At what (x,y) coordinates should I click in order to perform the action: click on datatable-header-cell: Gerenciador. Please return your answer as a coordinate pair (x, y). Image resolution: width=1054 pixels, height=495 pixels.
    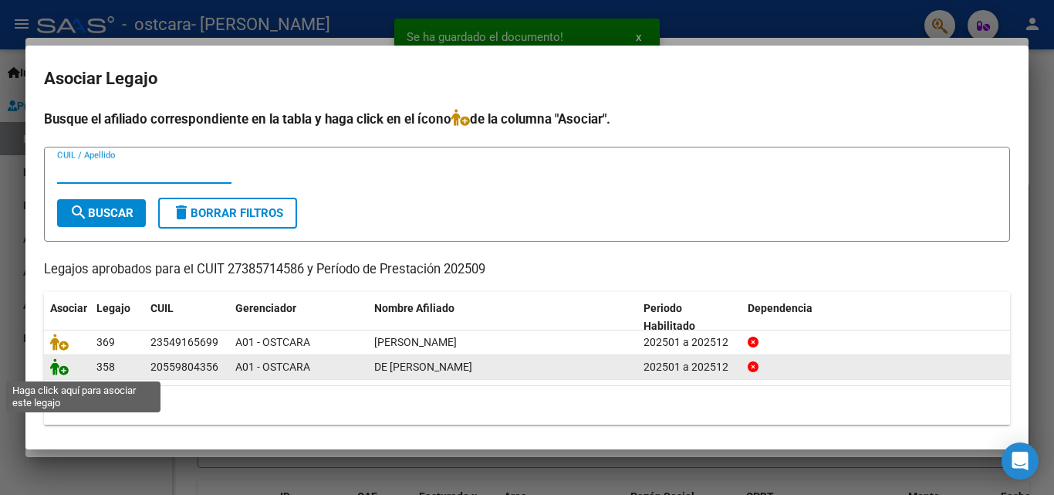
    Looking at the image, I should click on (299, 317).